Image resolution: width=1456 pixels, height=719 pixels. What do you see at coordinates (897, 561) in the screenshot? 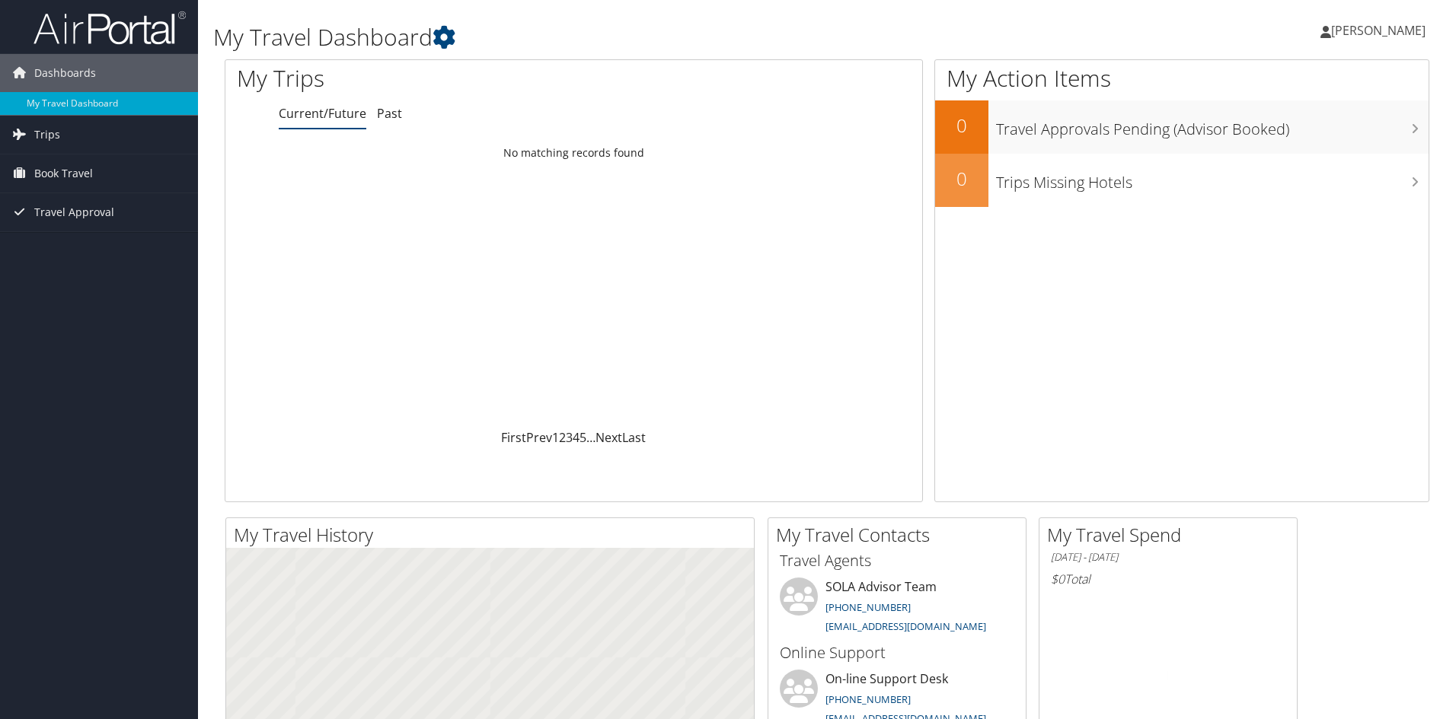
I see `h3: Travel Agents` at bounding box center [897, 561].